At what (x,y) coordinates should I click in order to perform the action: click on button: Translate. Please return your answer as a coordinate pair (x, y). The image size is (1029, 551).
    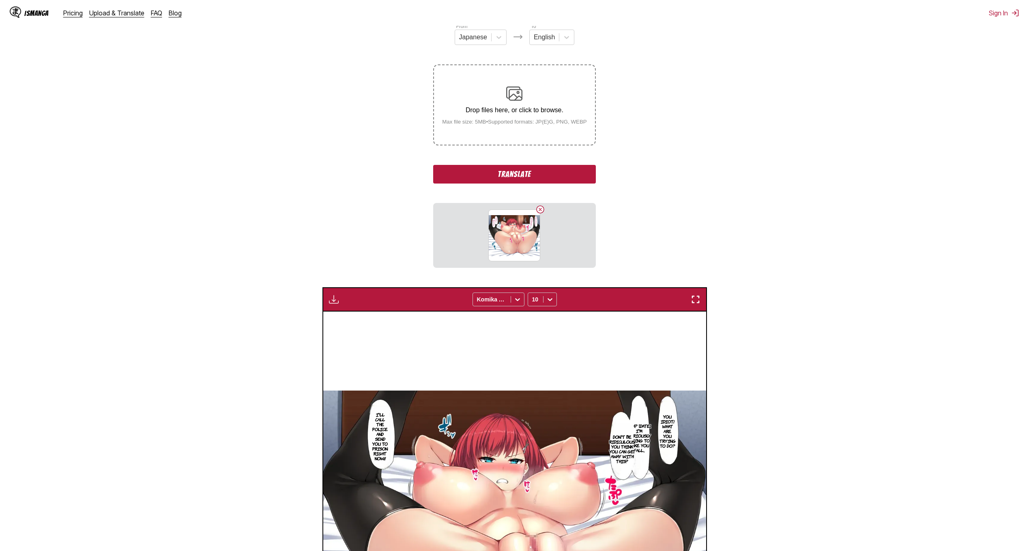
    Looking at the image, I should click on (514, 174).